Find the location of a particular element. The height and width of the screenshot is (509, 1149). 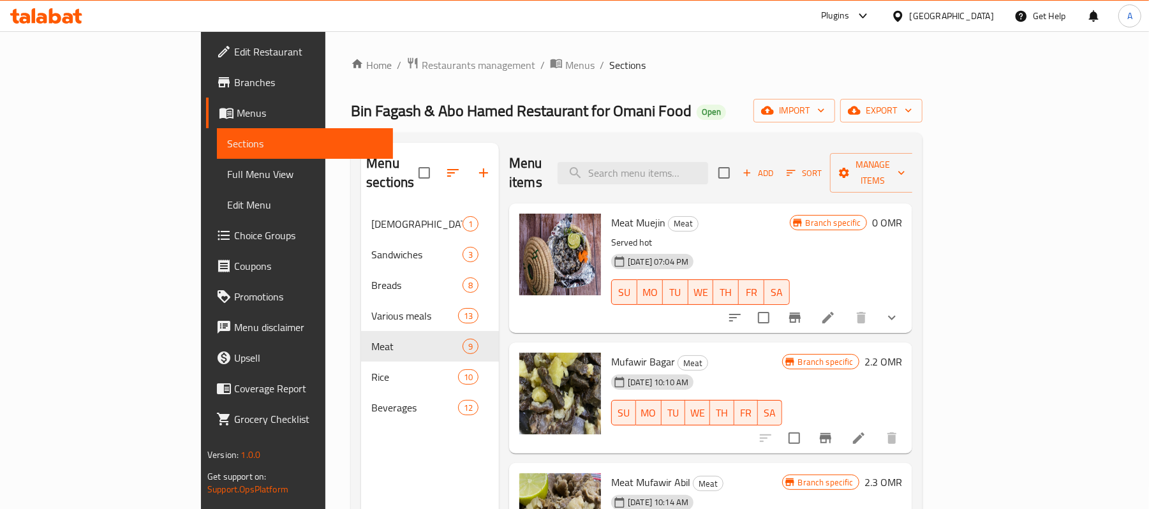

div: Beverages12 is located at coordinates (430, 408).